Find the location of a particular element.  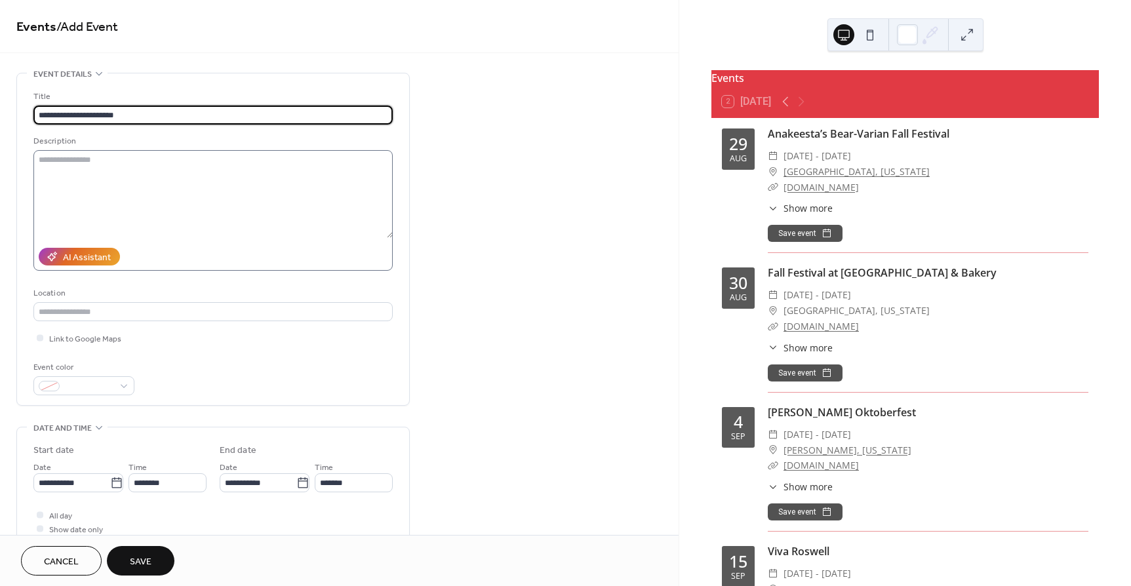

button: AI Assistant is located at coordinates (79, 256).